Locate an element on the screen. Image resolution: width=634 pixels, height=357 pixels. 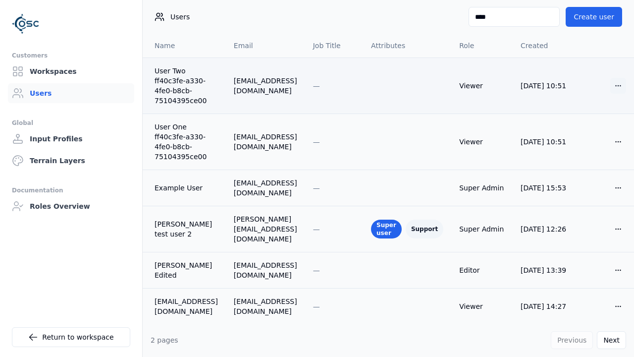
a: Create user is located at coordinates (594, 17).